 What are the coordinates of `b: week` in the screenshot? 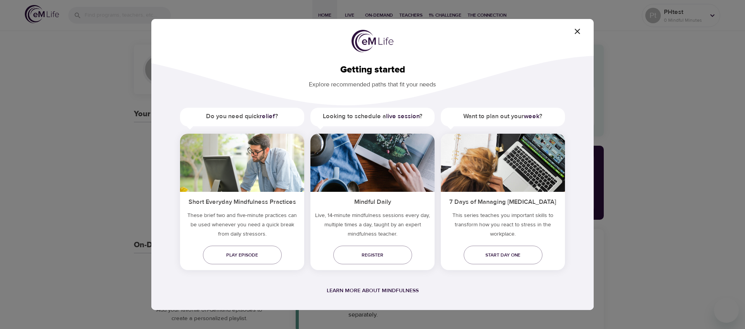 It's located at (532, 116).